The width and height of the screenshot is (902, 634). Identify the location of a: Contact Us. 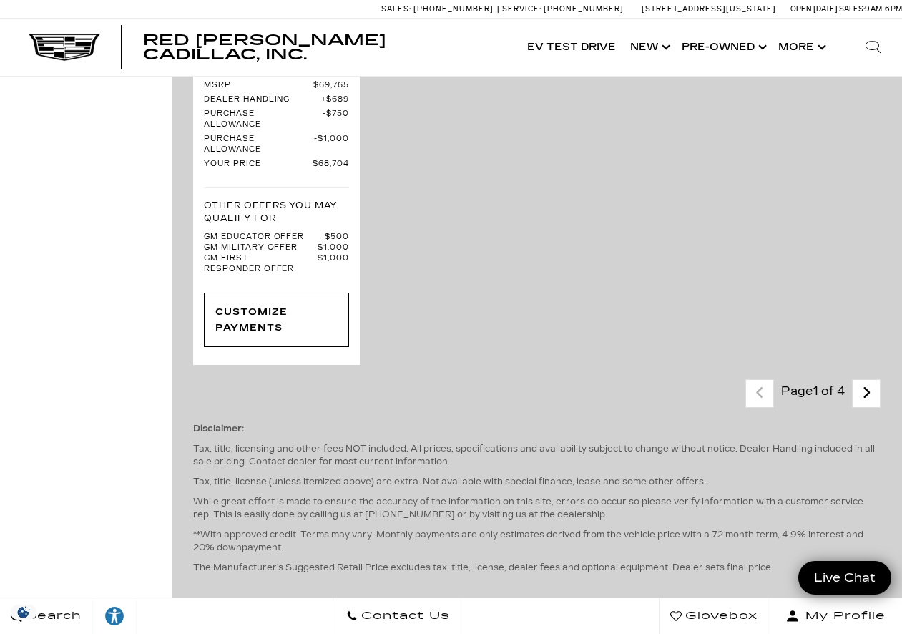
(398, 616).